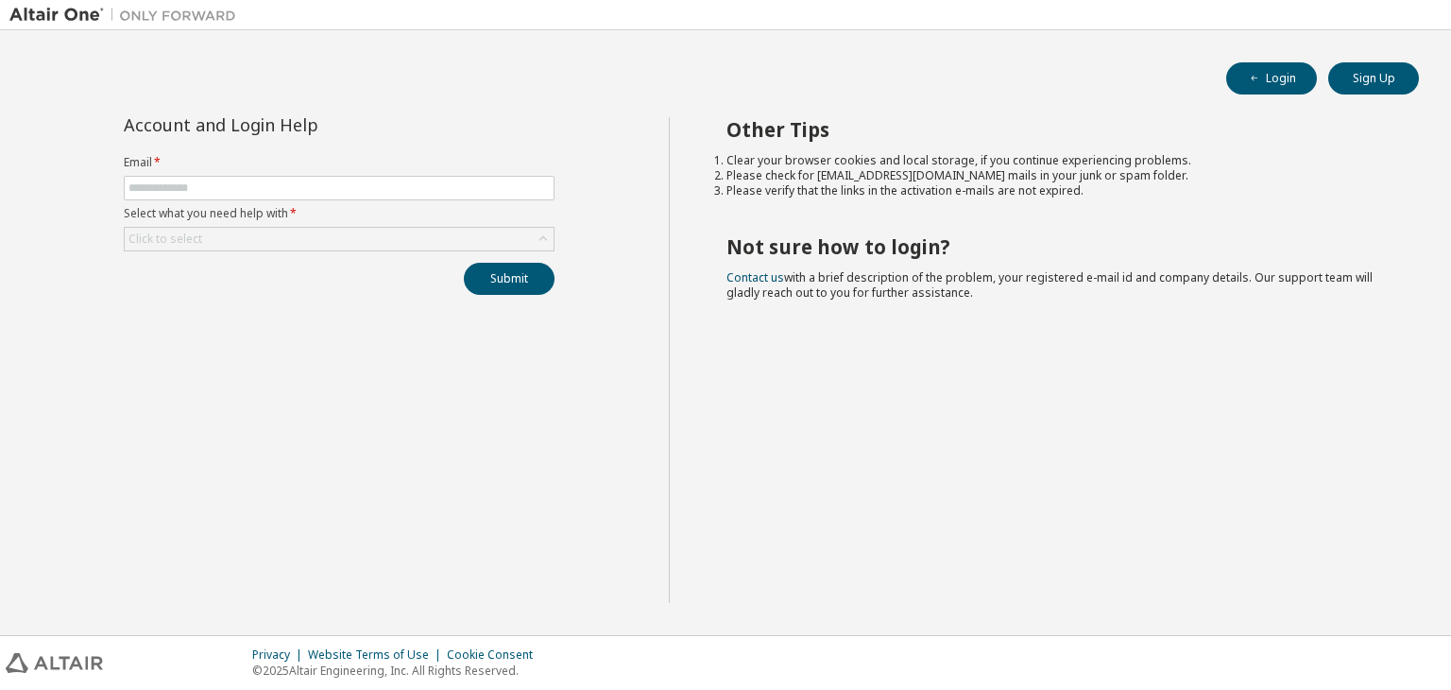  What do you see at coordinates (1050, 284) in the screenshot?
I see `span: with a brief description of the problem, your registered e-mail id and company details. Our suppo...` at bounding box center [1050, 284].